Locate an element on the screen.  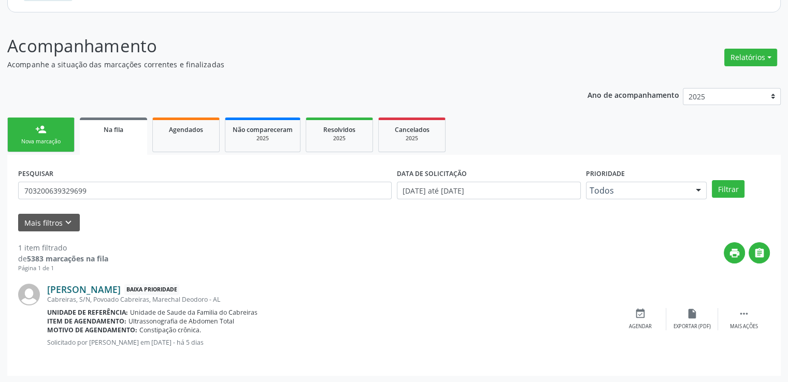
div: 1 item filtrado is located at coordinates (63, 248).